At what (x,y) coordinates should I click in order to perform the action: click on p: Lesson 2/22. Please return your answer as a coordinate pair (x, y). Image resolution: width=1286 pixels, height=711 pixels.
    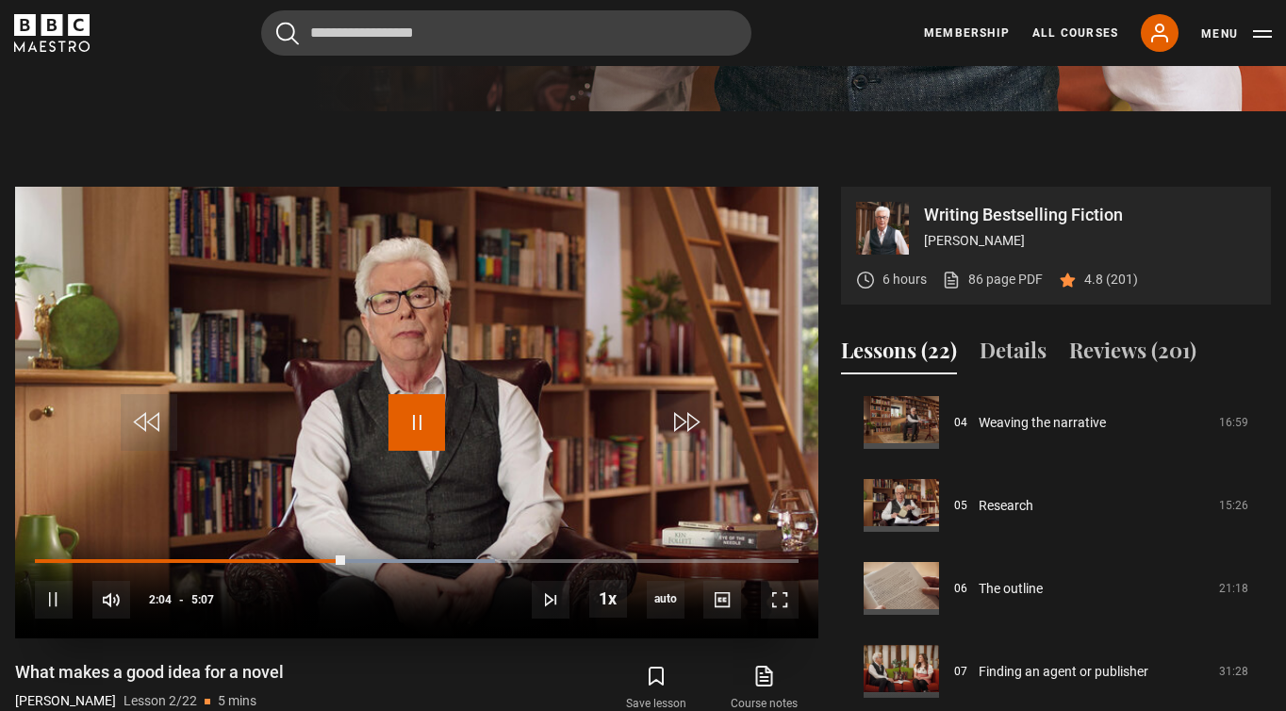
    Looking at the image, I should click on (160, 701).